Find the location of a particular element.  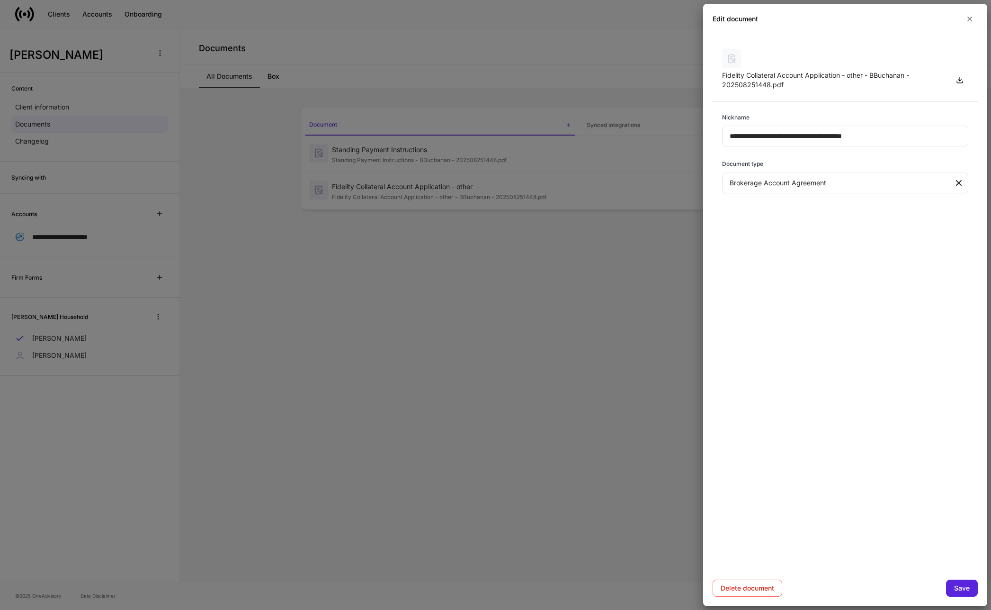

button: Save is located at coordinates (962, 588).